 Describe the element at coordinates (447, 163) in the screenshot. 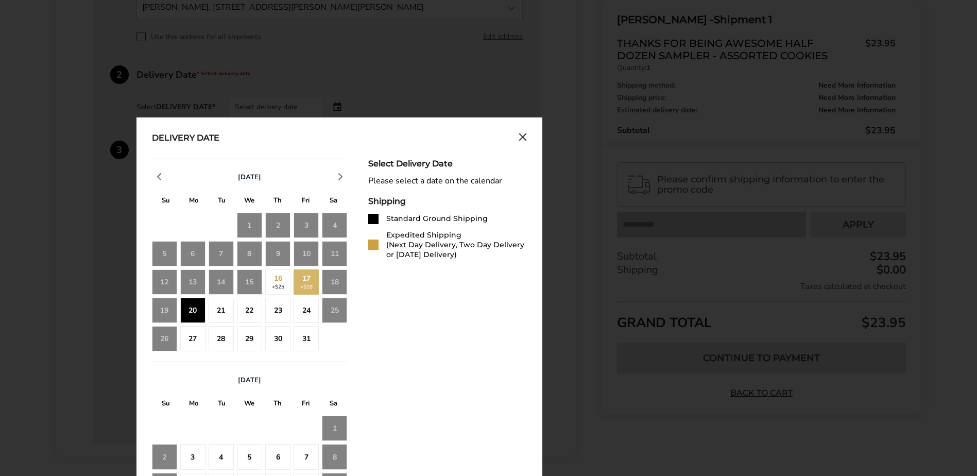

I see `div: Select Delivery Date` at that location.